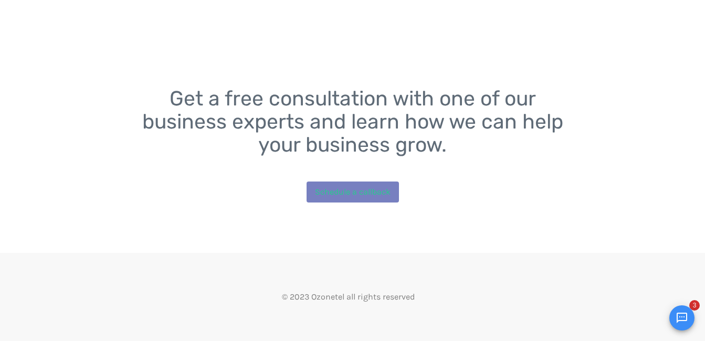 Image resolution: width=705 pixels, height=341 pixels. Describe the element at coordinates (348, 297) in the screenshot. I see `span: © 2023 Ozonetel all rights reserved` at that location.